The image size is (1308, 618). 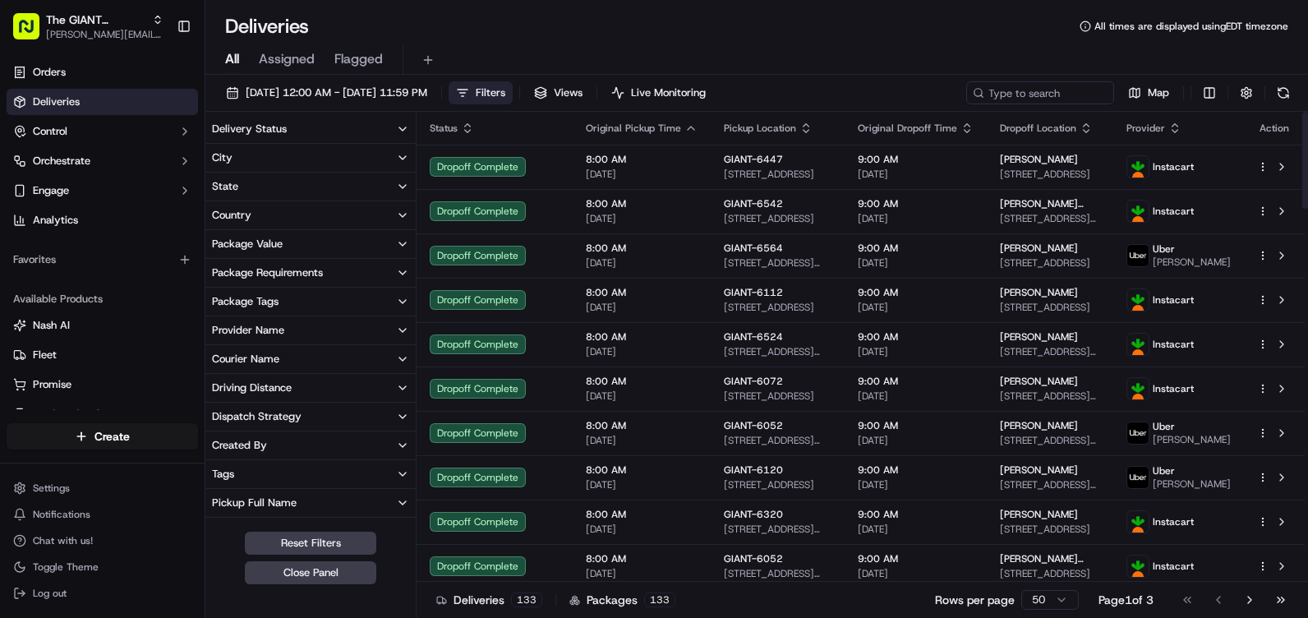 What do you see at coordinates (55, 220) in the screenshot?
I see `span: Analytics` at bounding box center [55, 220].